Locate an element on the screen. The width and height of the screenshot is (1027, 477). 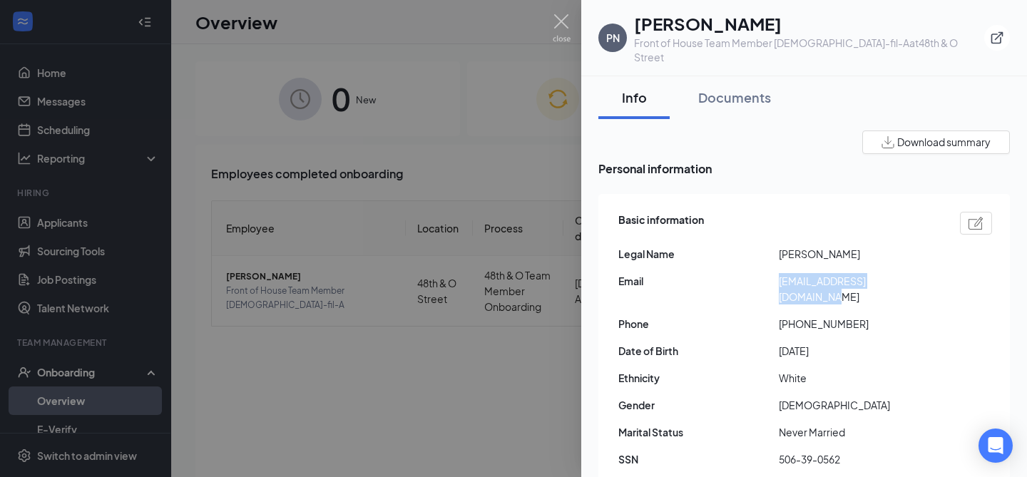
span: Basic information is located at coordinates (661, 223).